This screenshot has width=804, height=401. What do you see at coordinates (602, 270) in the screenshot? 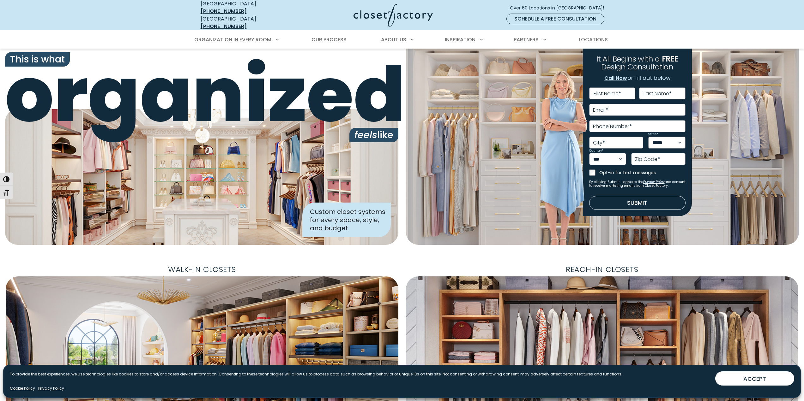
I see `span: Reach-In Closets` at bounding box center [602, 270].